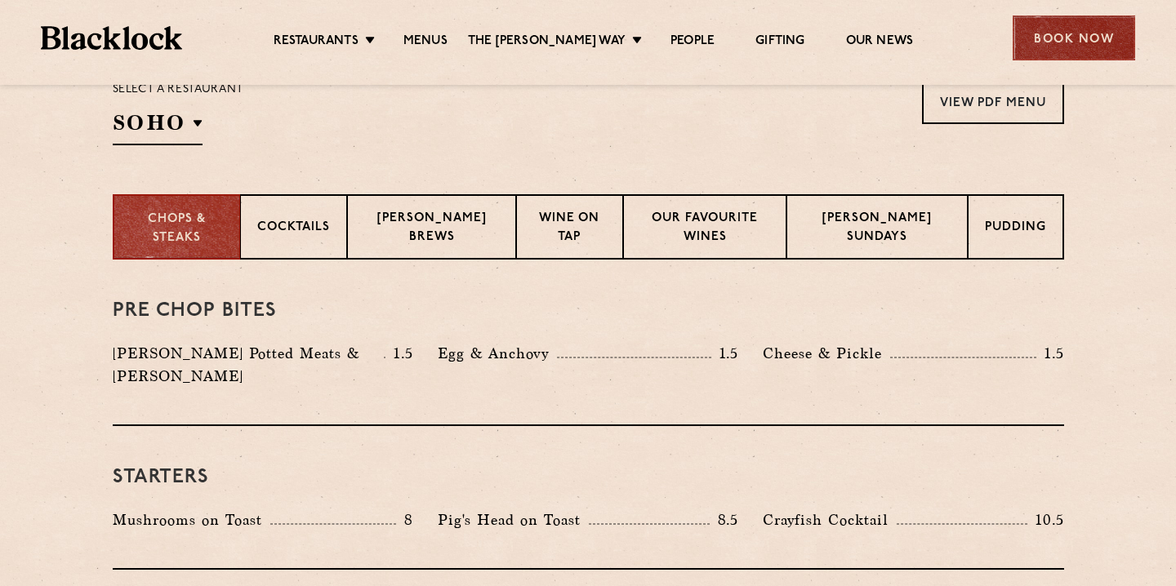 The height and width of the screenshot is (586, 1176). Describe the element at coordinates (111, 38) in the screenshot. I see `img: BL_Textured_Logo-footer-cropped.svg` at that location.